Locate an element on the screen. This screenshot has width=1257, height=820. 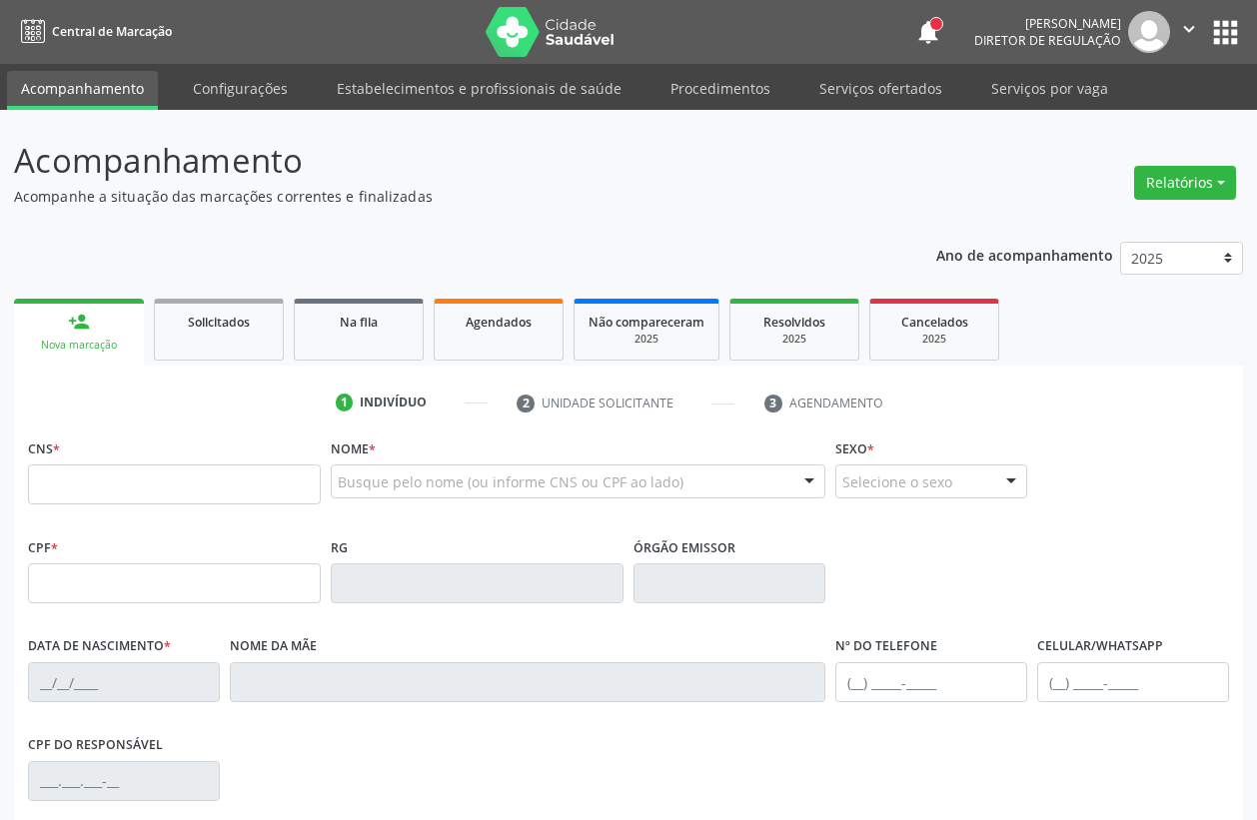
a: Configurações is located at coordinates (240, 88).